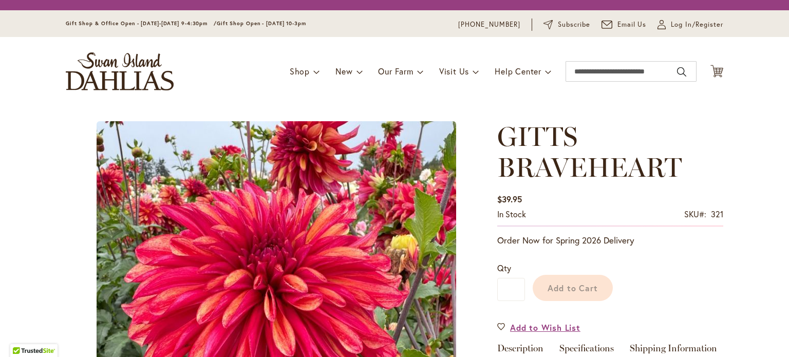 This screenshot has width=789, height=357. I want to click on a: store logo, so click(120, 71).